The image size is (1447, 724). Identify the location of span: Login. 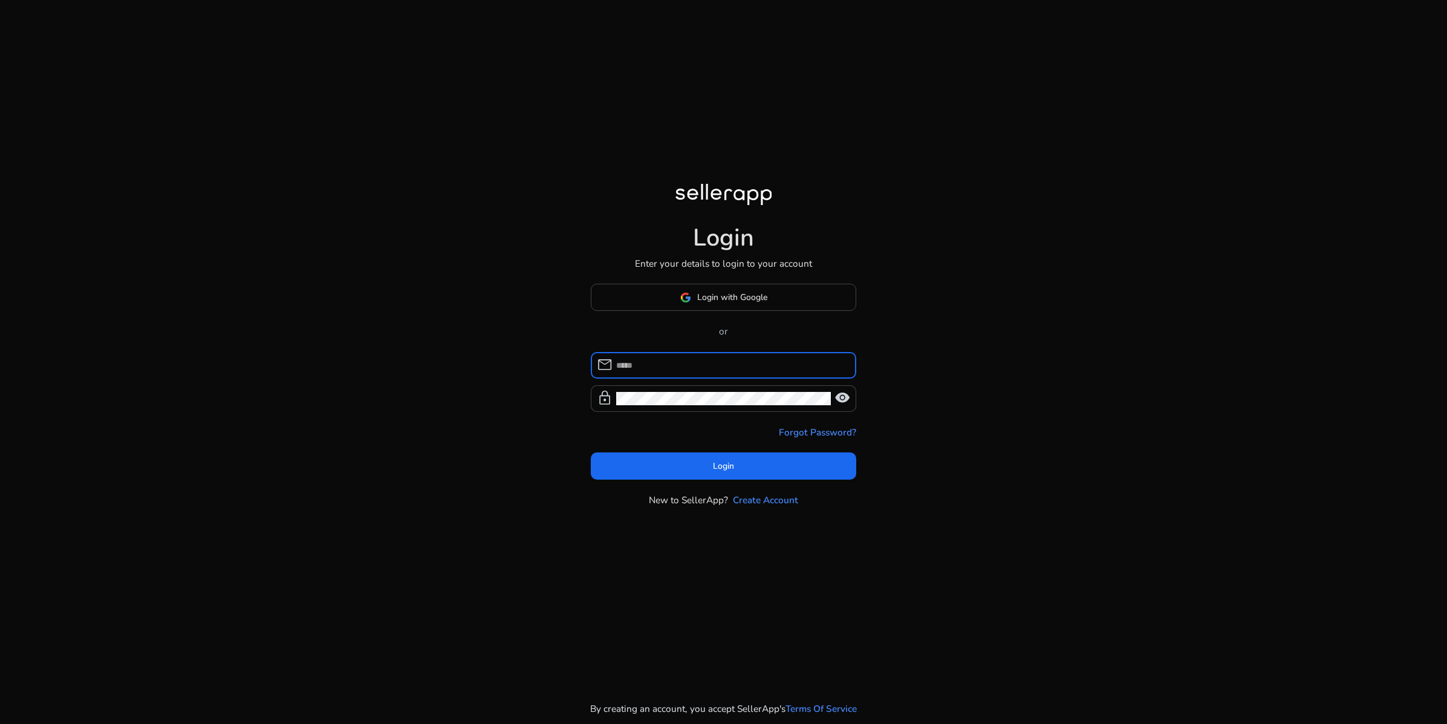
(723, 466).